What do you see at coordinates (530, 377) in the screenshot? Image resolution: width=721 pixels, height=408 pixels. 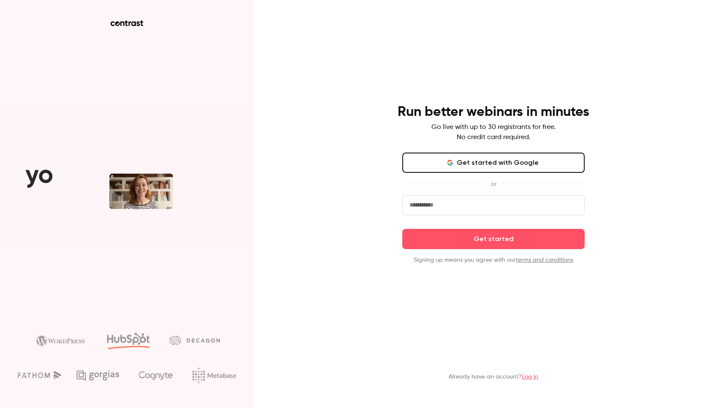 I see `a: Log in` at bounding box center [530, 377].